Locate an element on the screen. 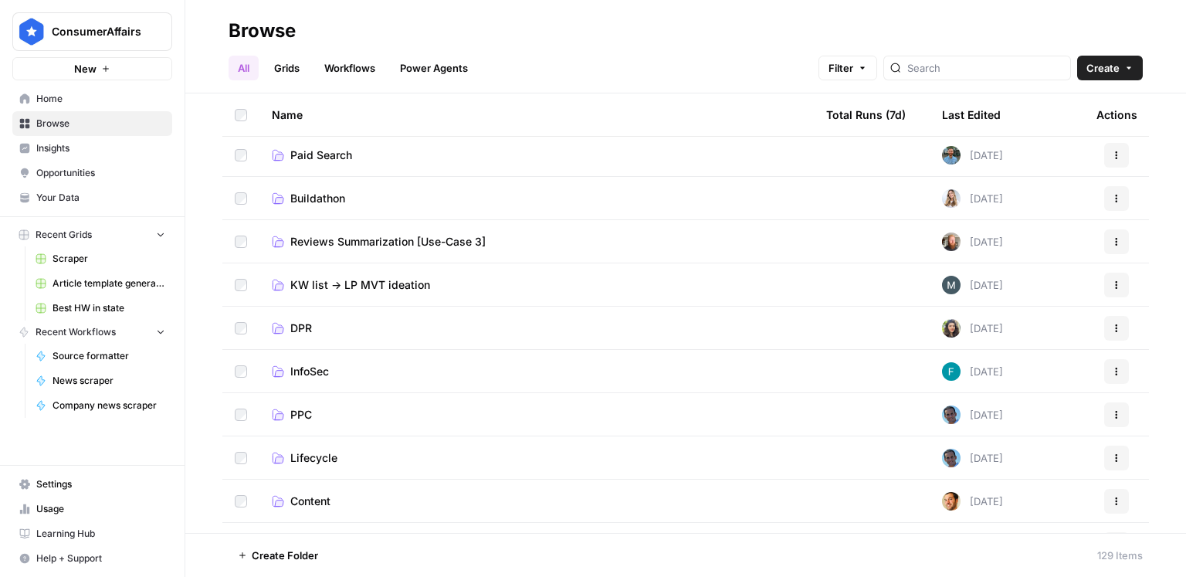  span: DPR is located at coordinates (301, 328).